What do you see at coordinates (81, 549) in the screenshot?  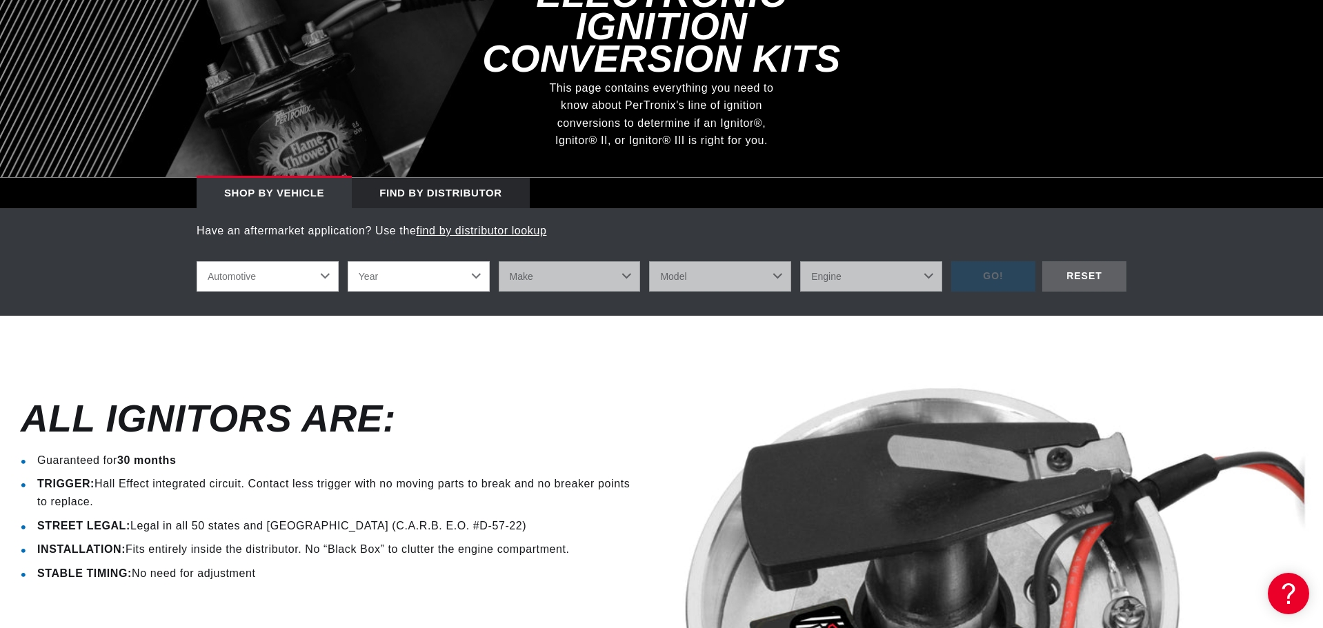 I see `strong: INSTALLATION:` at bounding box center [81, 549].